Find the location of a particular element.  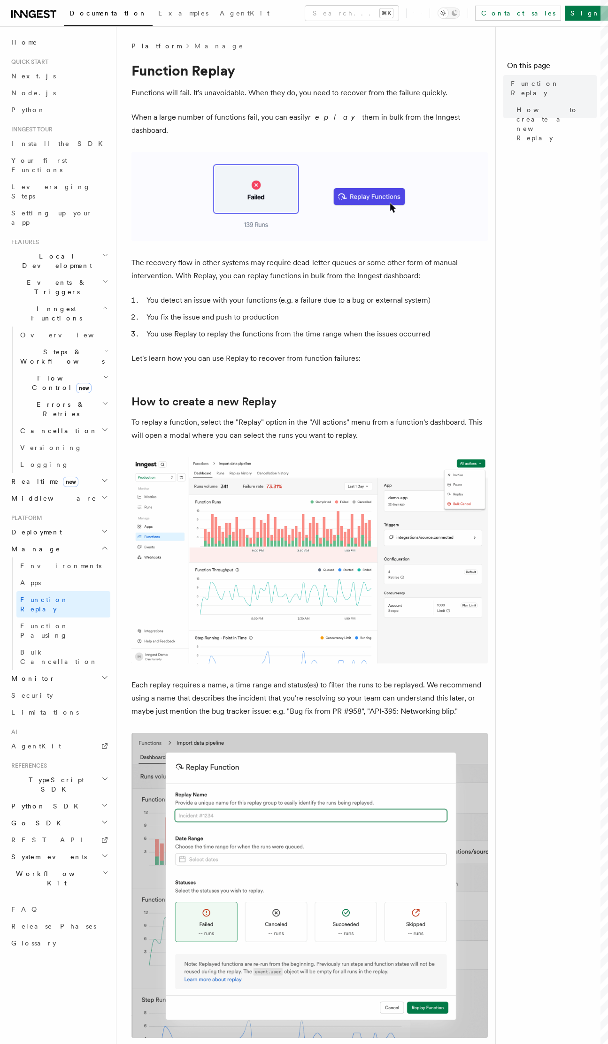

span: Inngest tour is located at coordinates (30, 130).